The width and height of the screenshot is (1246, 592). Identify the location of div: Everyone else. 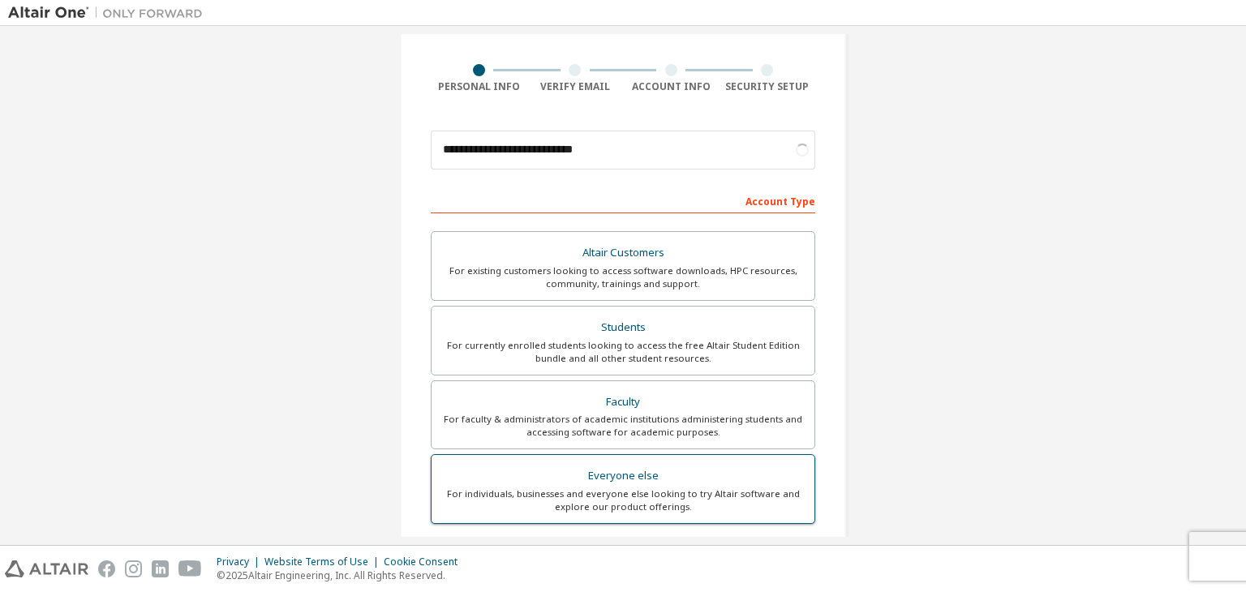
(623, 476).